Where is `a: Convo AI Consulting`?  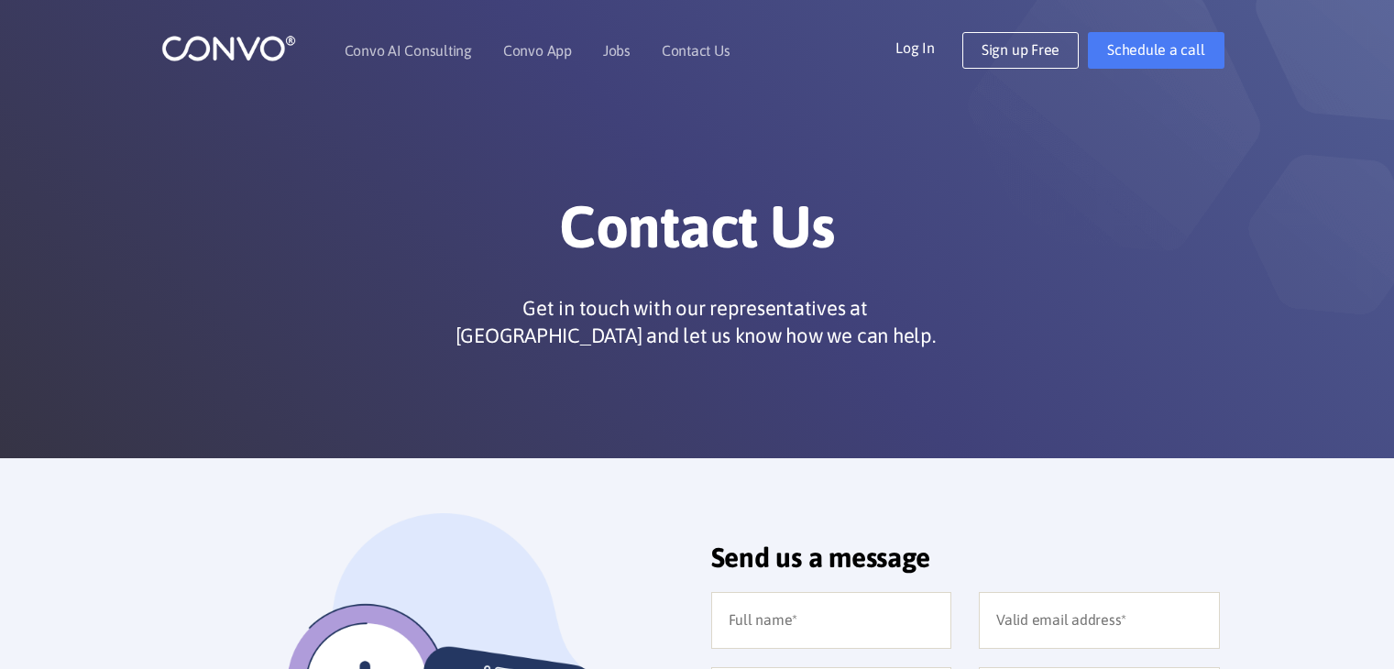
a: Convo AI Consulting is located at coordinates (408, 50).